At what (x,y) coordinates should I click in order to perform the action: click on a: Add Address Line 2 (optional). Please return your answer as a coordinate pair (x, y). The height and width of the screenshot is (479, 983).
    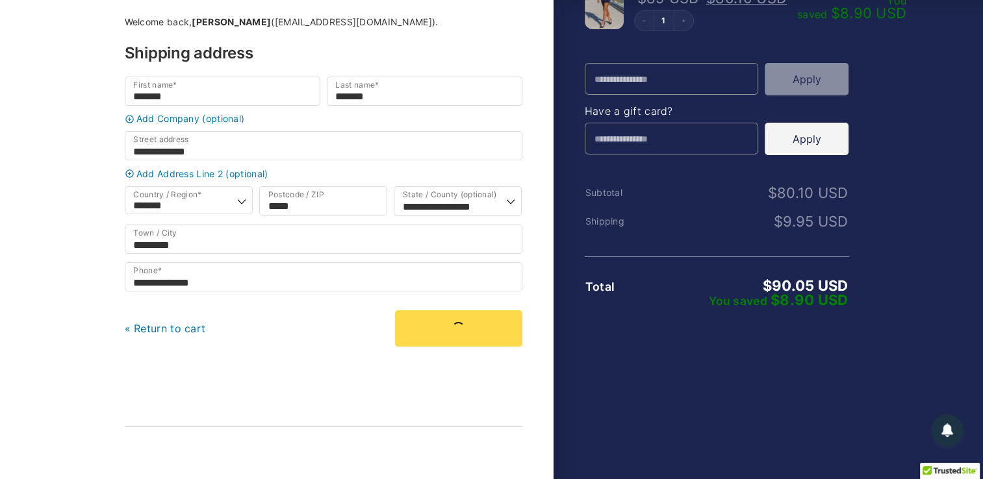
    Looking at the image, I should click on (324, 173).